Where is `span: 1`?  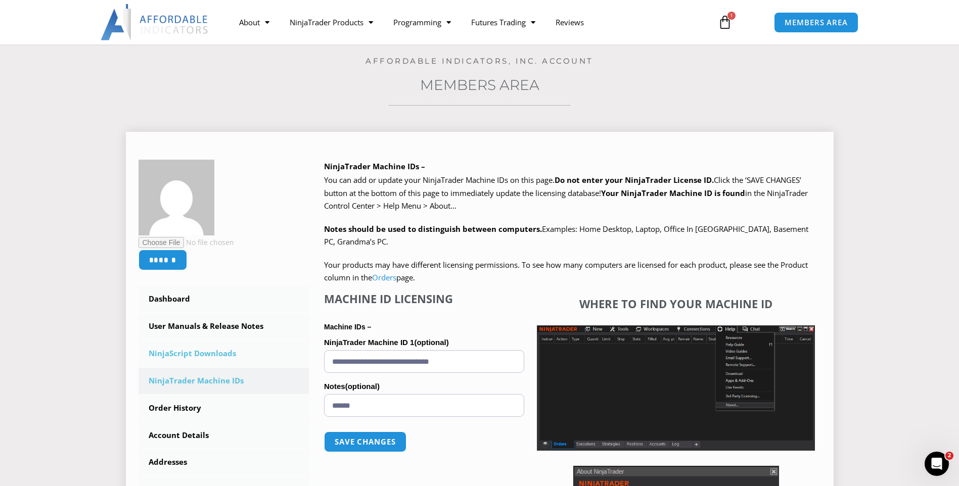 span: 1 is located at coordinates (732, 16).